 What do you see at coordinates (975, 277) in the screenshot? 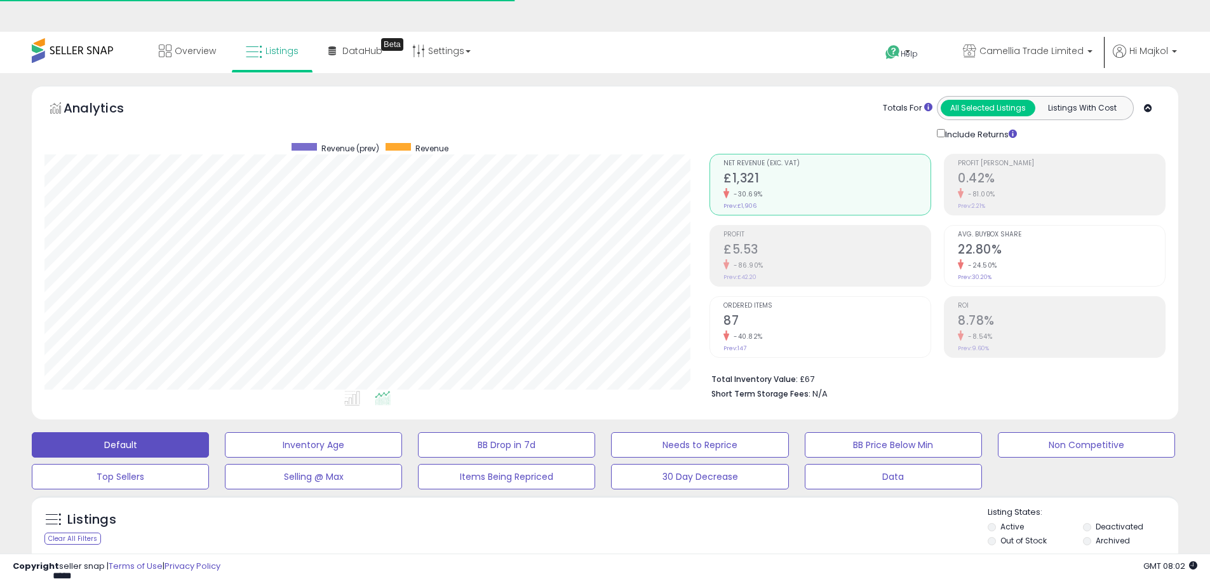
I see `small: Prev: 30.20%` at bounding box center [975, 277].